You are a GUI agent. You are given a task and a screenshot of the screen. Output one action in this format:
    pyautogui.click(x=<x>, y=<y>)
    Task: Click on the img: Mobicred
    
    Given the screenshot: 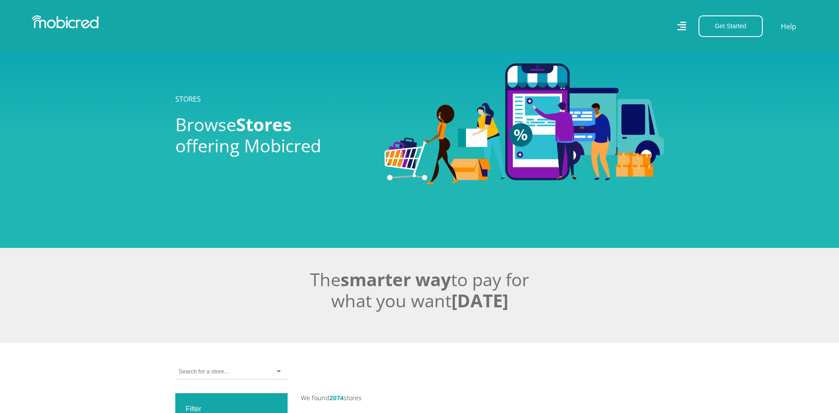 What is the action you would take?
    pyautogui.click(x=65, y=22)
    